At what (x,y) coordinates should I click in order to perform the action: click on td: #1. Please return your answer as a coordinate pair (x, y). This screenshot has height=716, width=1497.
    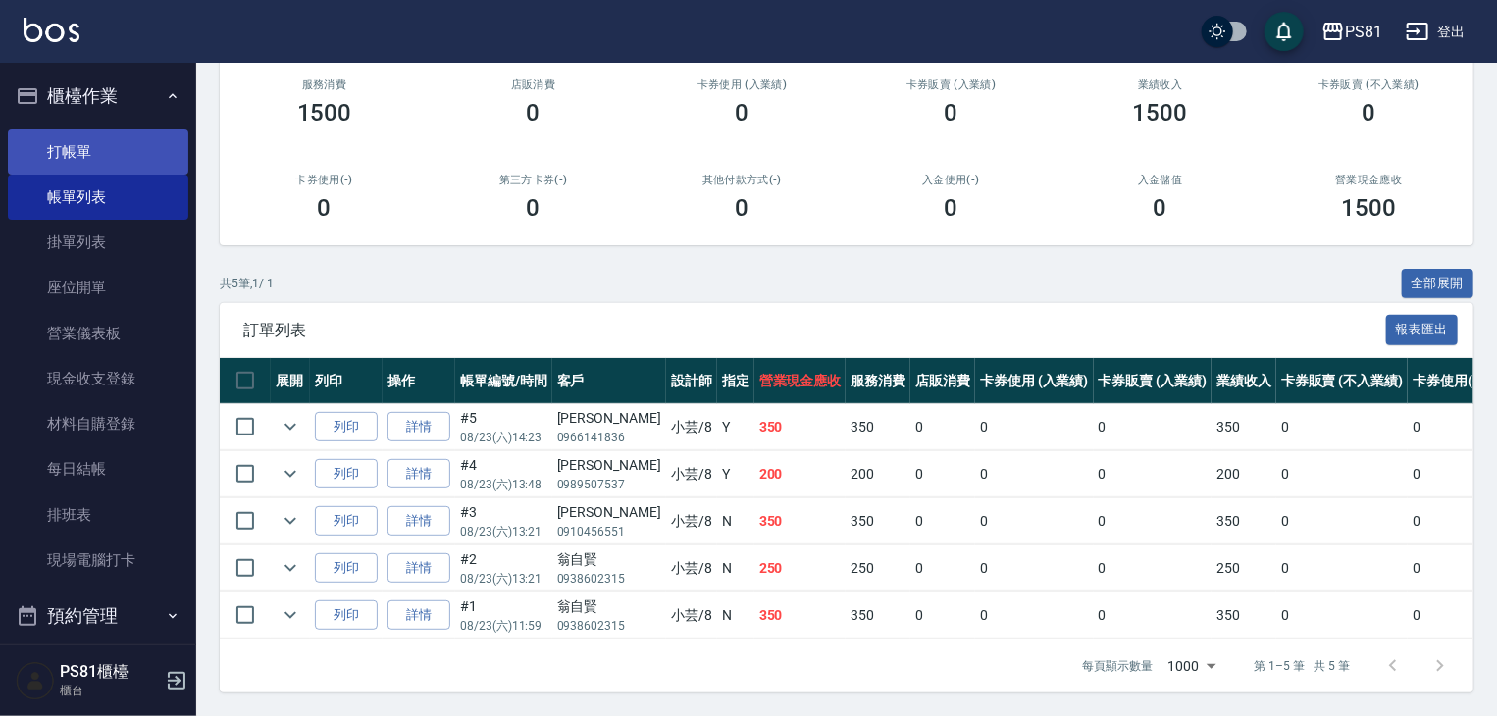
    Looking at the image, I should click on (503, 615).